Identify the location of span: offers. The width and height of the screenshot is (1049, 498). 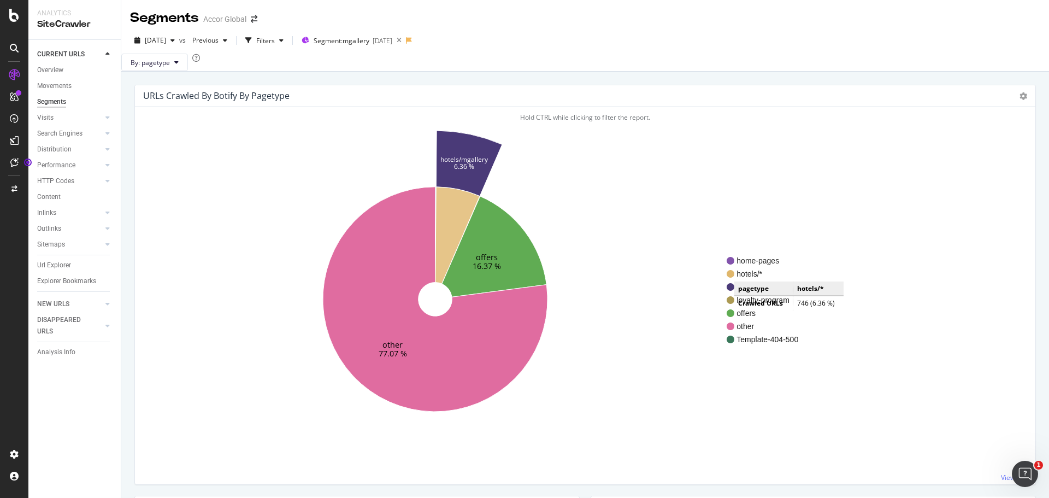
(767, 313).